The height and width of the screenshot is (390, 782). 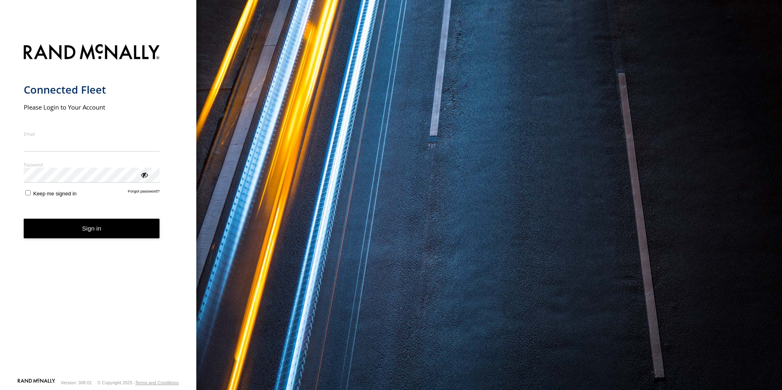 What do you see at coordinates (92, 164) in the screenshot?
I see `label: Password` at bounding box center [92, 164].